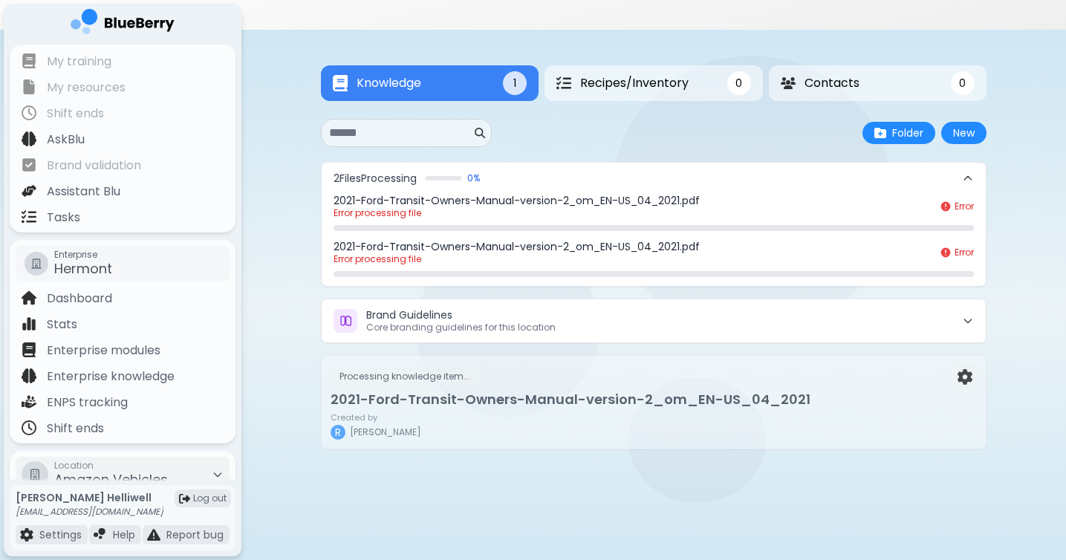  Describe the element at coordinates (103, 351) in the screenshot. I see `p: Enterprise modules` at that location.